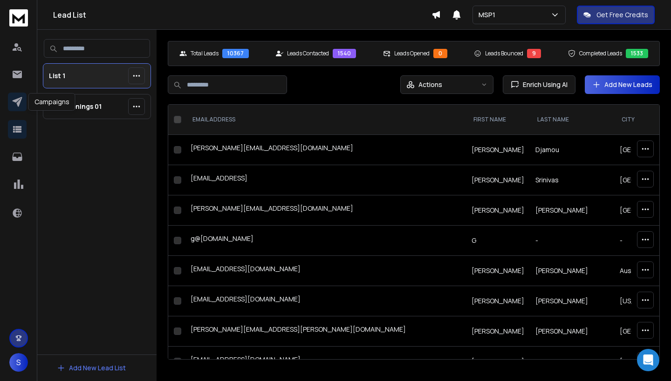  Describe the element at coordinates (571, 180) in the screenshot. I see `td: Srinivas` at that location.